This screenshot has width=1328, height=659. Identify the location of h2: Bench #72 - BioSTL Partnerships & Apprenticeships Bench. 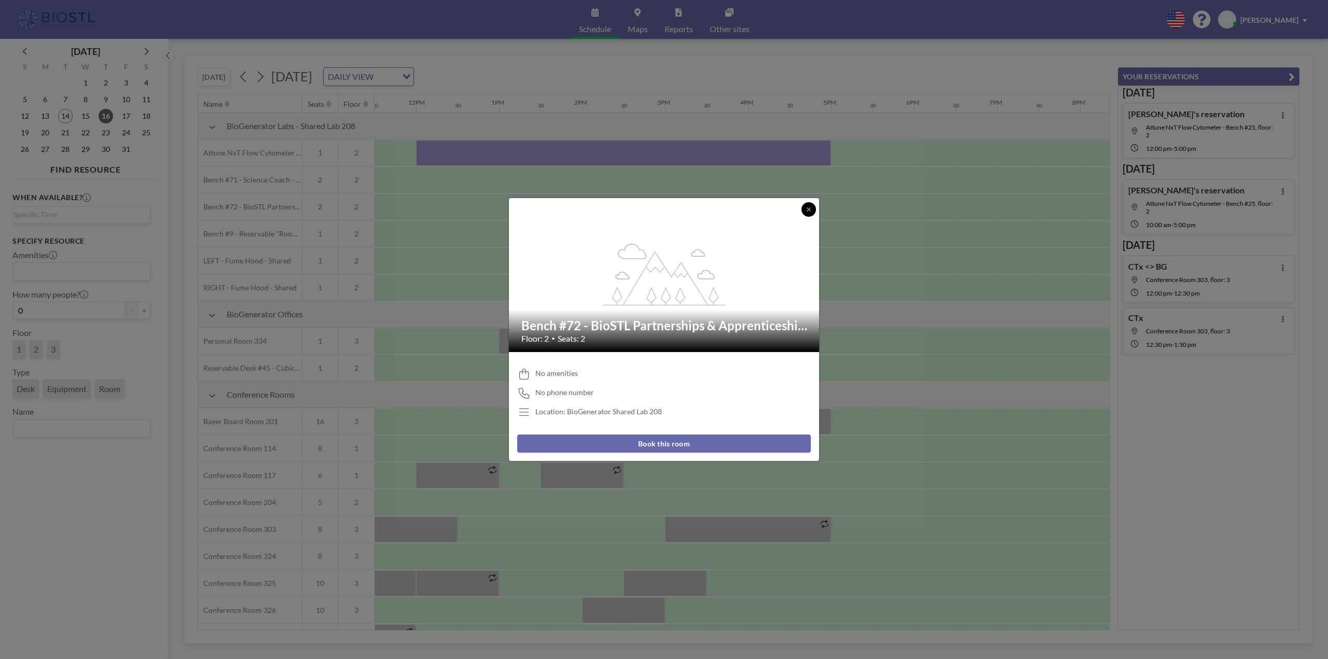
(664, 326).